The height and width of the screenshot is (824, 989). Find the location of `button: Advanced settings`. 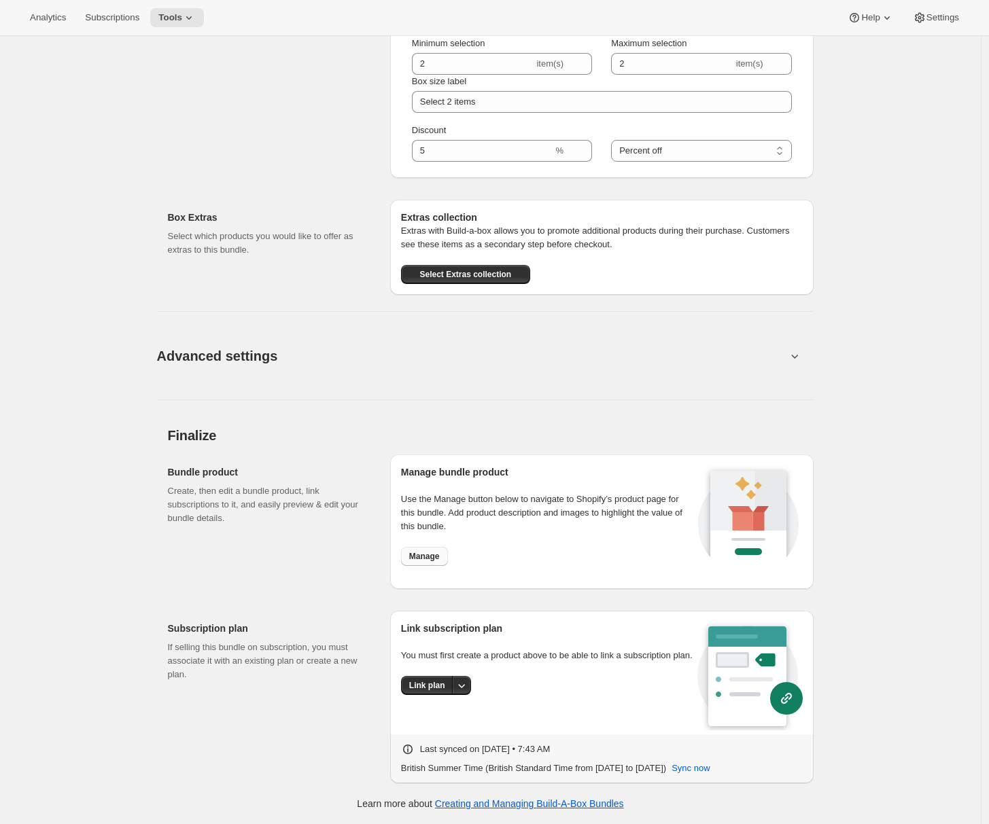

button: Advanced settings is located at coordinates (472, 355).